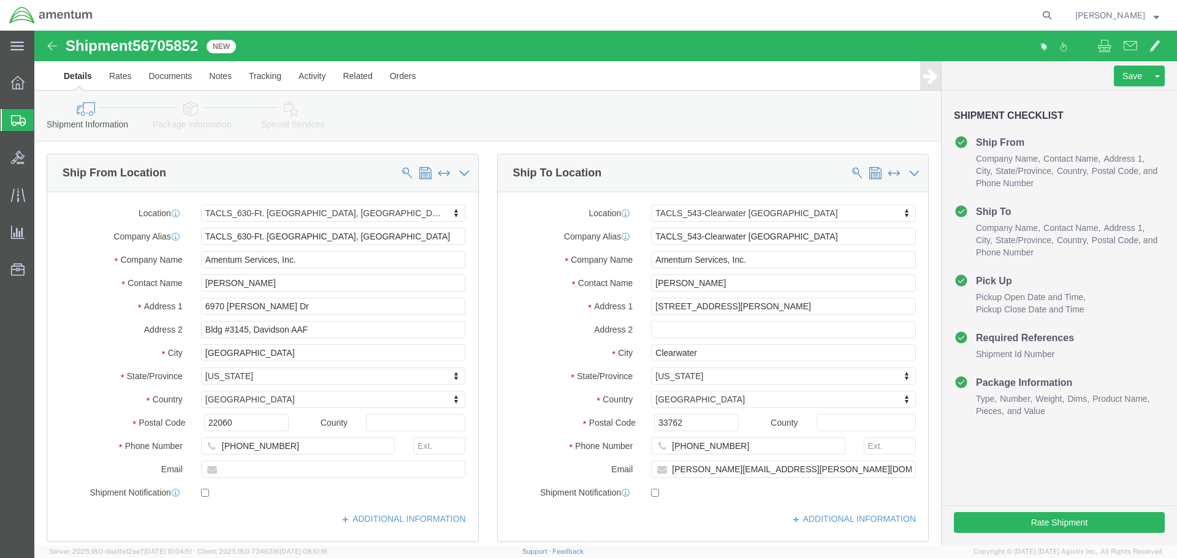 This screenshot has width=1177, height=558. I want to click on span: Bobby Allison, so click(1110, 15).